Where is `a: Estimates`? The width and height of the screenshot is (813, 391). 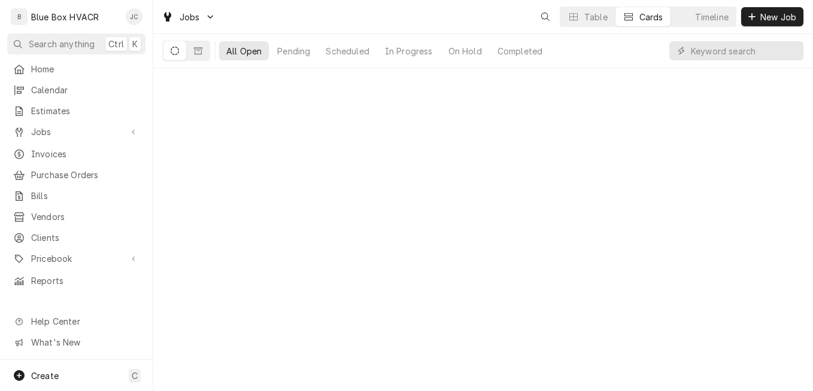 a: Estimates is located at coordinates (76, 111).